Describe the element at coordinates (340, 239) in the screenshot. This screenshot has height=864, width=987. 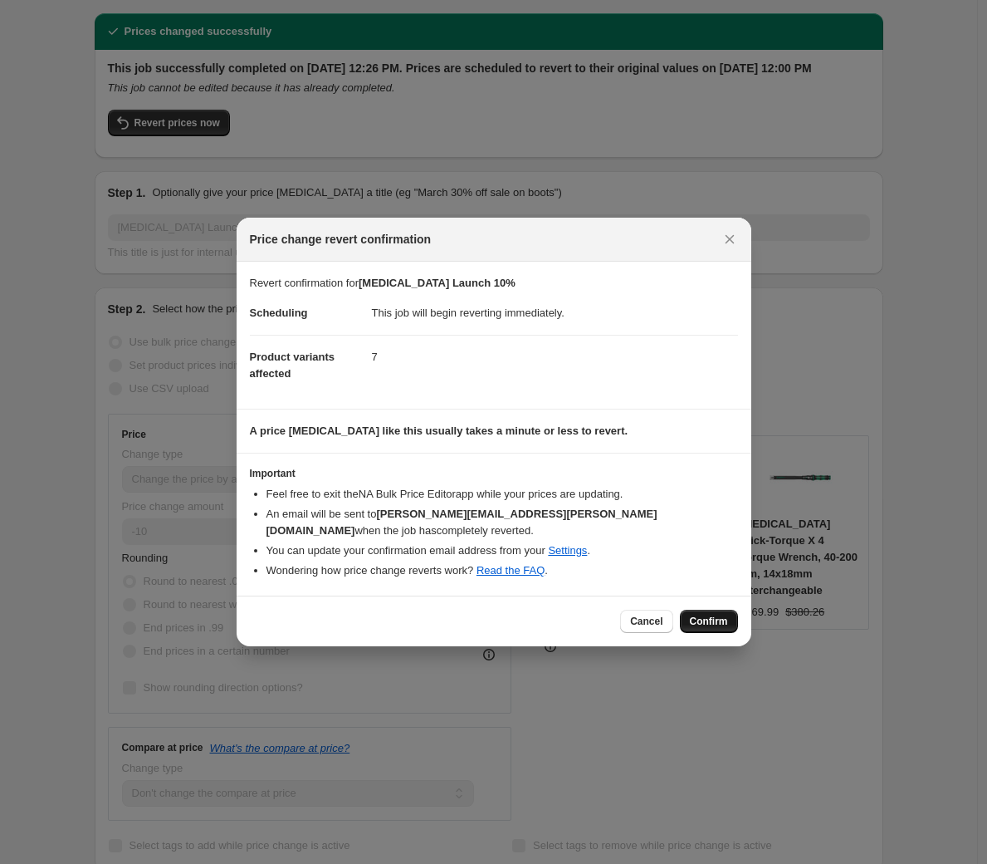
I see `span: Price change revert confirmation` at that location.